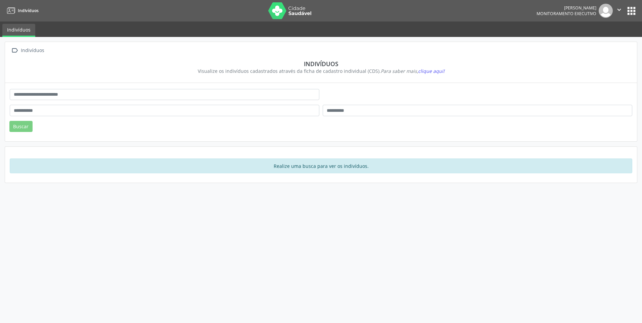  What do you see at coordinates (21, 127) in the screenshot?
I see `button: Buscar` at bounding box center [21, 127].